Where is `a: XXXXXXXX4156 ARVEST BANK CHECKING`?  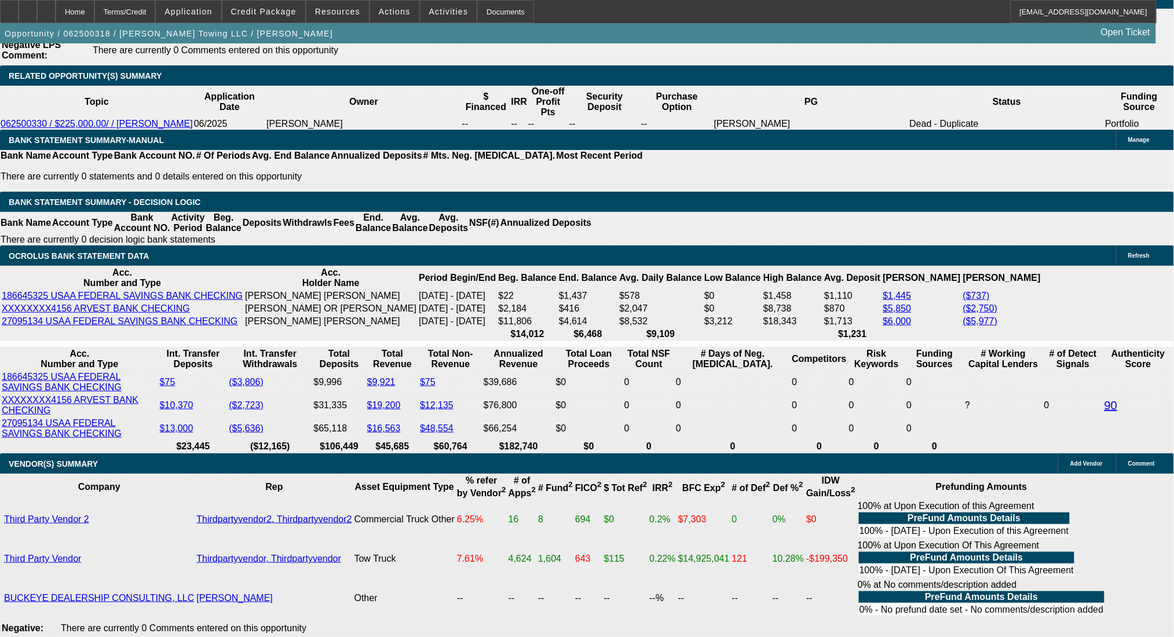
a: XXXXXXXX4156 ARVEST BANK CHECKING is located at coordinates (70, 405).